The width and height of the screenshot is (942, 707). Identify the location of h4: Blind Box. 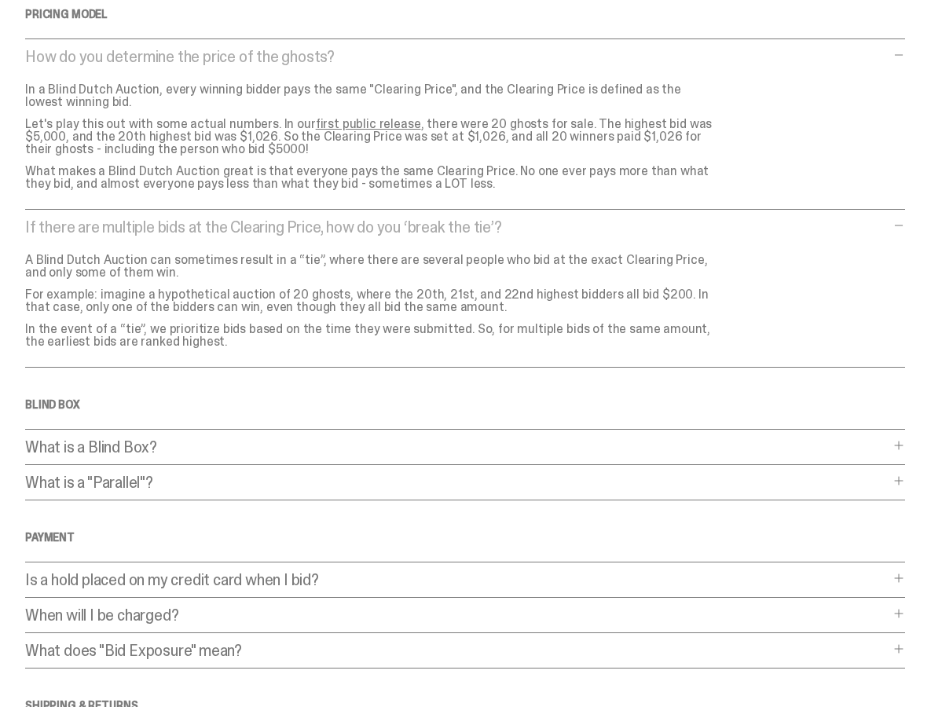
(465, 405).